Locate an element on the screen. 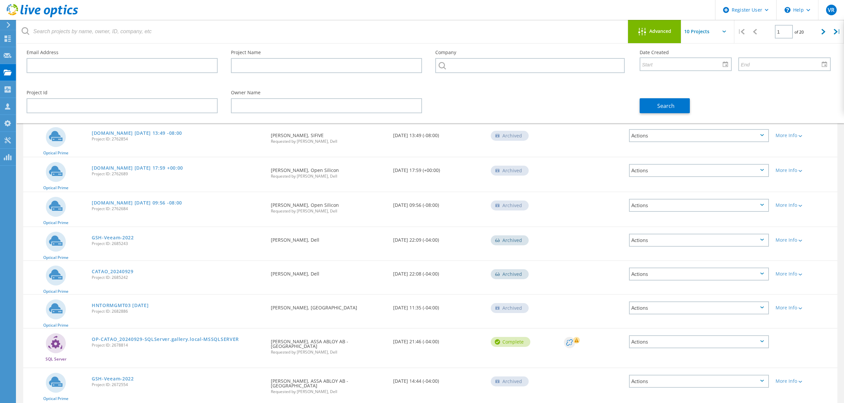 This screenshot has width=844, height=403. label: Project Id is located at coordinates (122, 93).